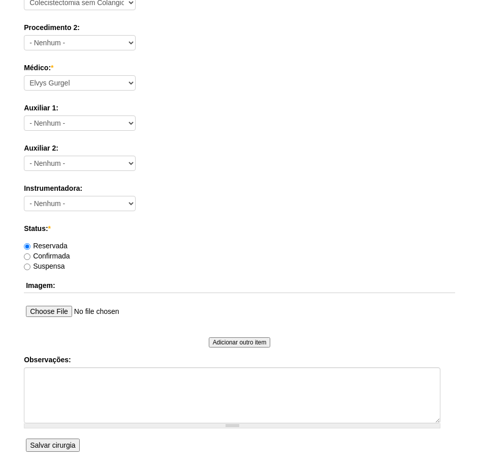 This screenshot has width=479, height=463. Describe the element at coordinates (239, 148) in the screenshot. I see `label: Auxiliar 2:` at that location.